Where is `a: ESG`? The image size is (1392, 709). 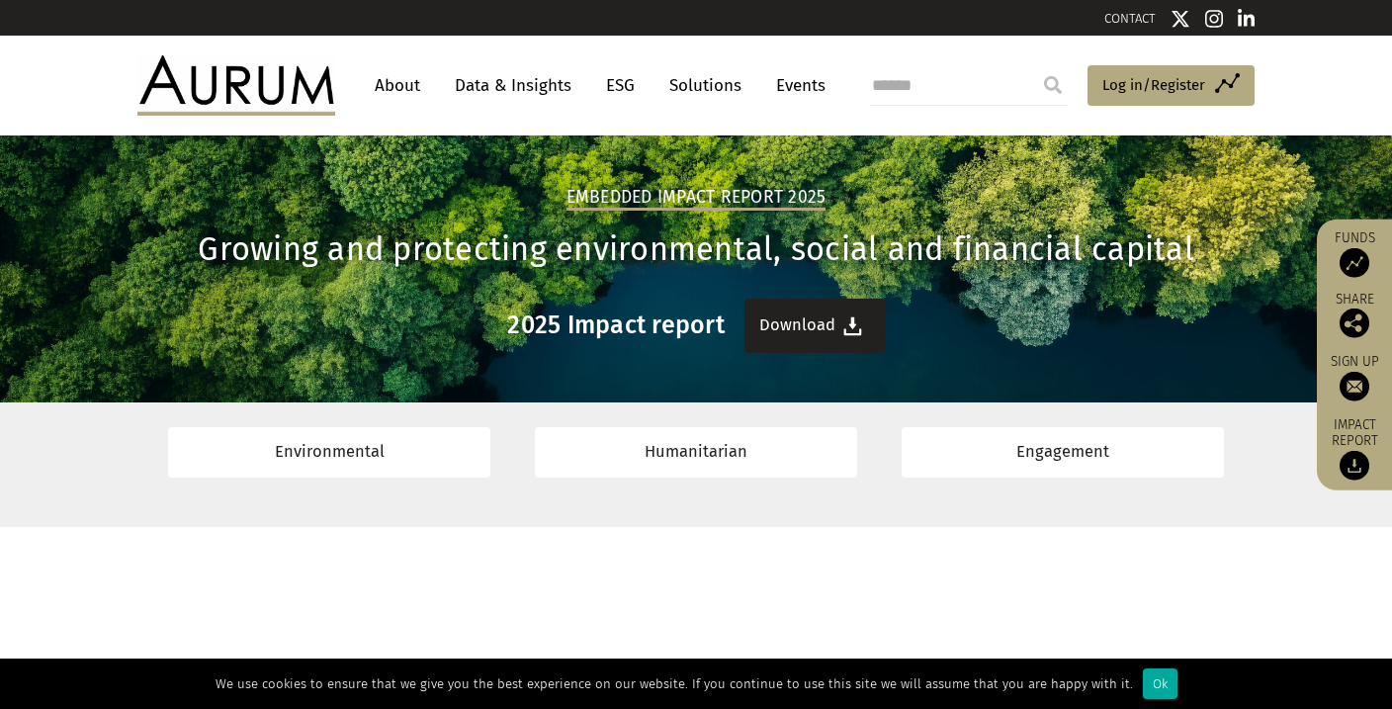
a: ESG is located at coordinates (620, 85).